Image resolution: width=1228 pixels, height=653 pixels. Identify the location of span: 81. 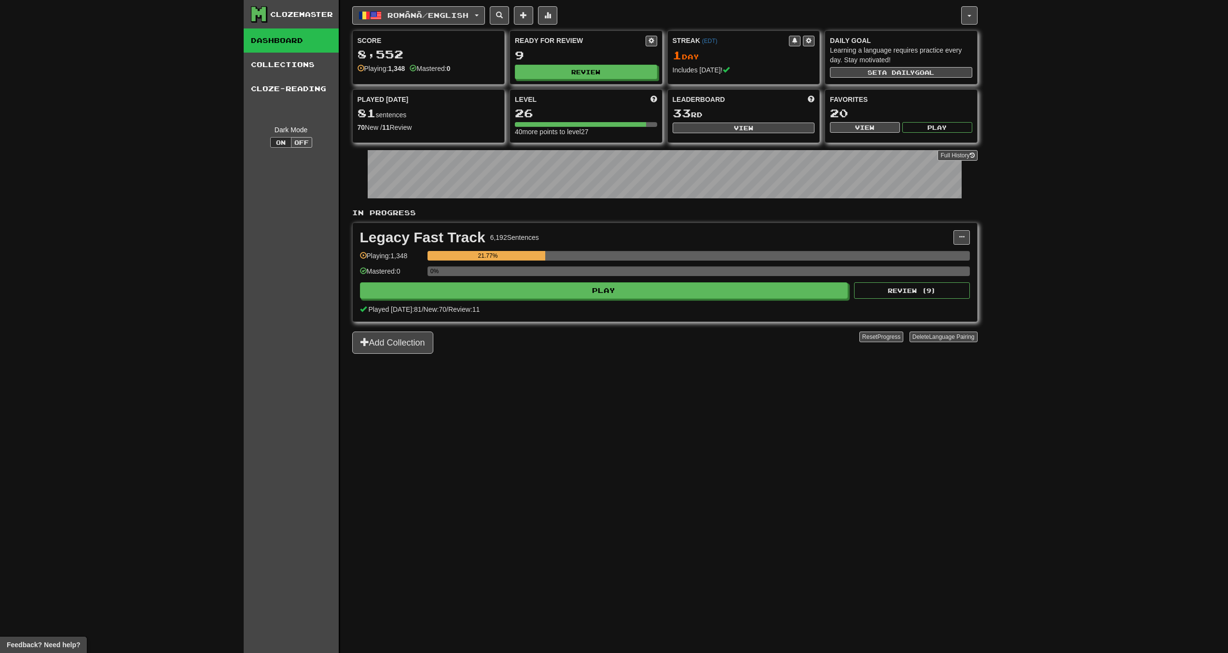
(367, 113).